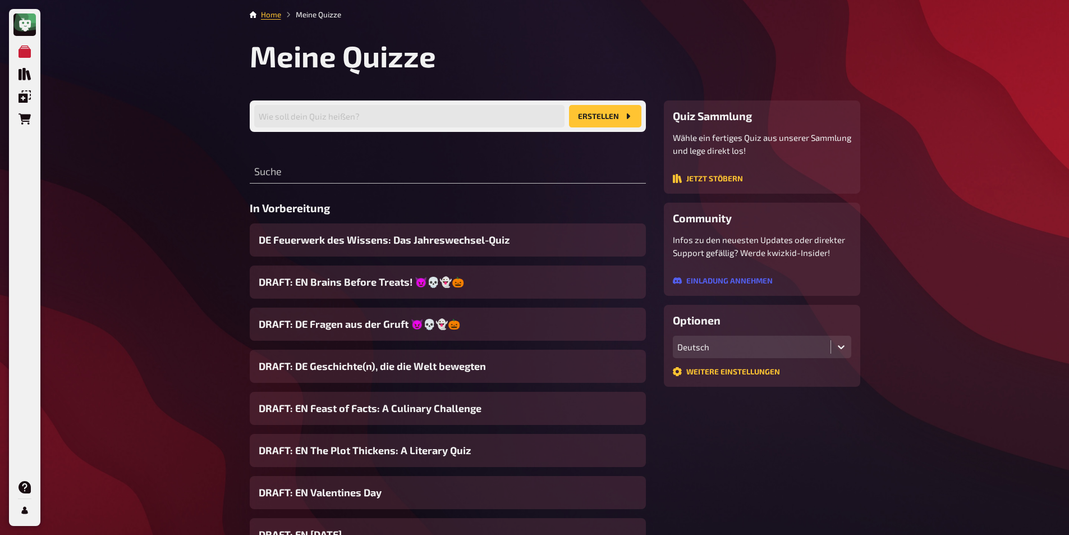 The height and width of the screenshot is (535, 1069). I want to click on span: DRAFT: EN Feast of Facts: A Culinary Challenge, so click(370, 408).